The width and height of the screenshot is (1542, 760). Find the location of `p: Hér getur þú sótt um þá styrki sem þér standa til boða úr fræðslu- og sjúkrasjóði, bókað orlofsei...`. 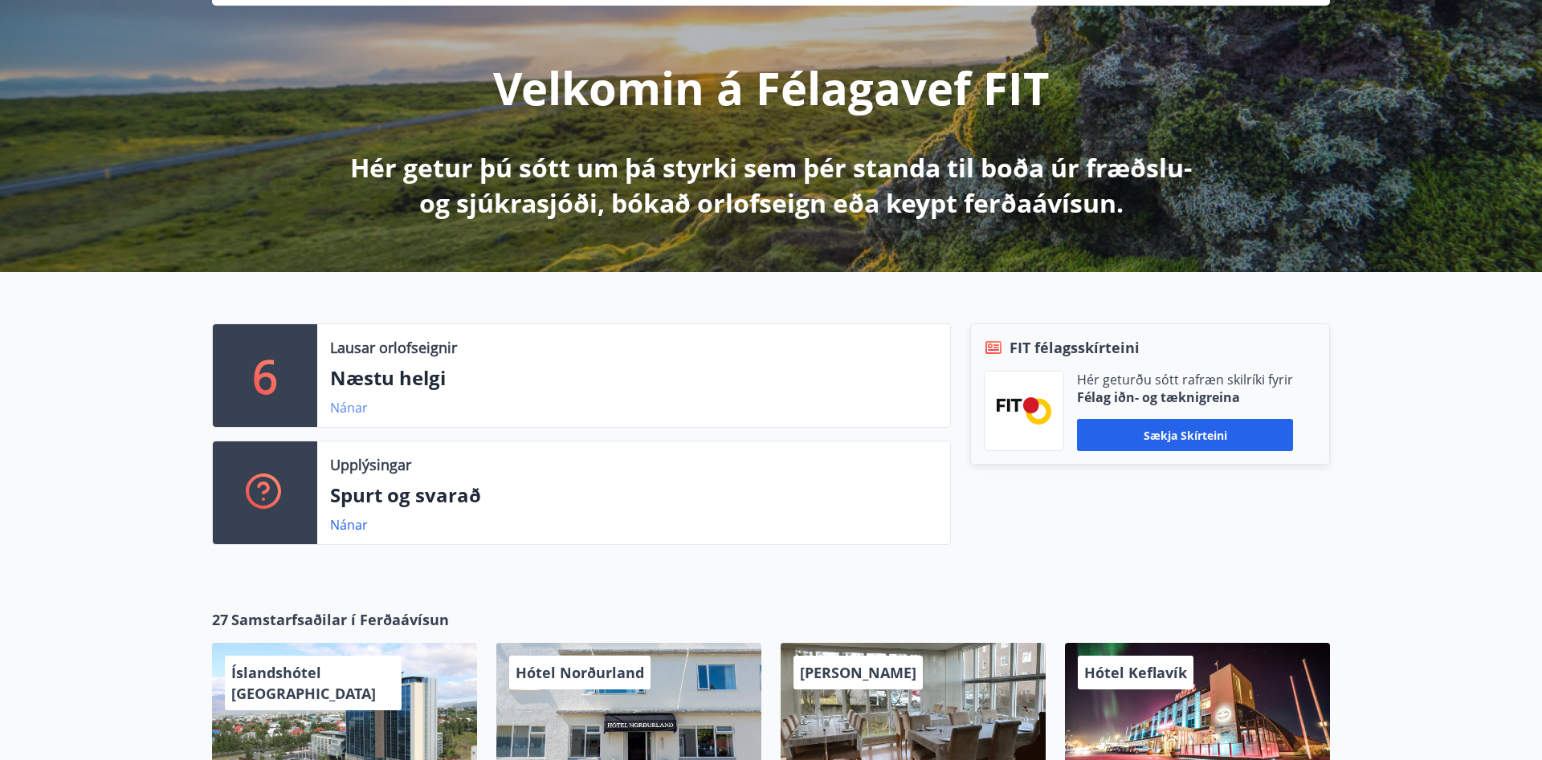

p: Hér getur þú sótt um þá styrki sem þér standa til boða úr fræðslu- og sjúkrasjóði, bókað orlofsei... is located at coordinates (771, 185).